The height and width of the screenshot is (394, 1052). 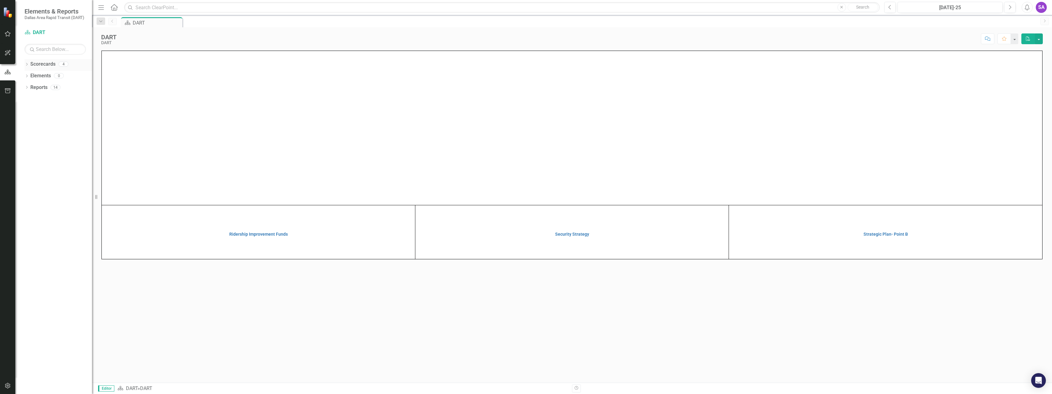 What do you see at coordinates (1039, 380) in the screenshot?
I see `div: Open Intercom Messenger` at bounding box center [1039, 380].